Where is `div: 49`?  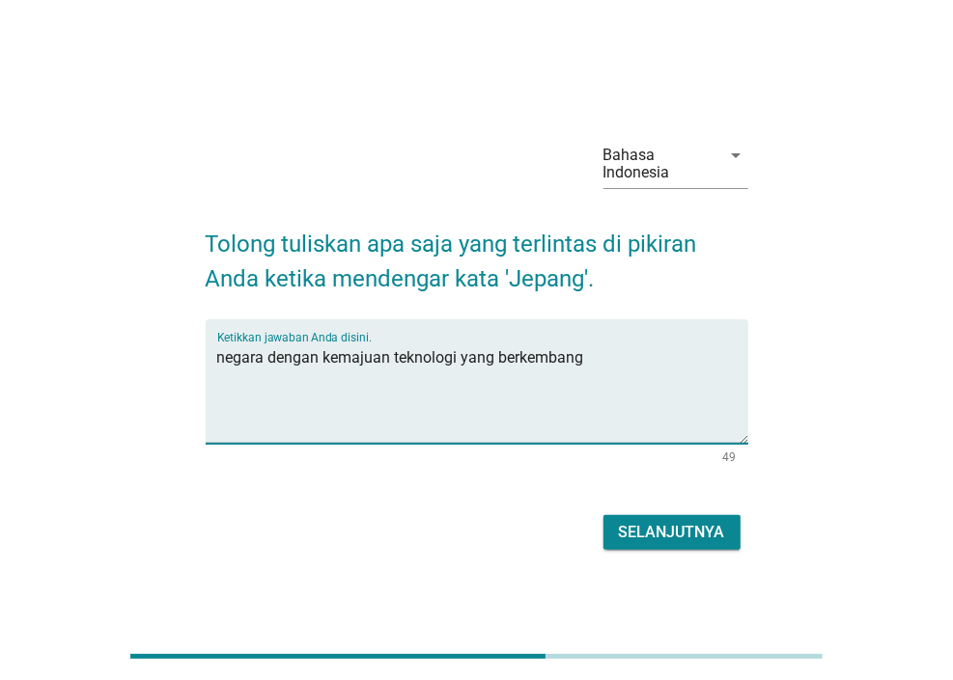
div: 49 is located at coordinates (730, 457).